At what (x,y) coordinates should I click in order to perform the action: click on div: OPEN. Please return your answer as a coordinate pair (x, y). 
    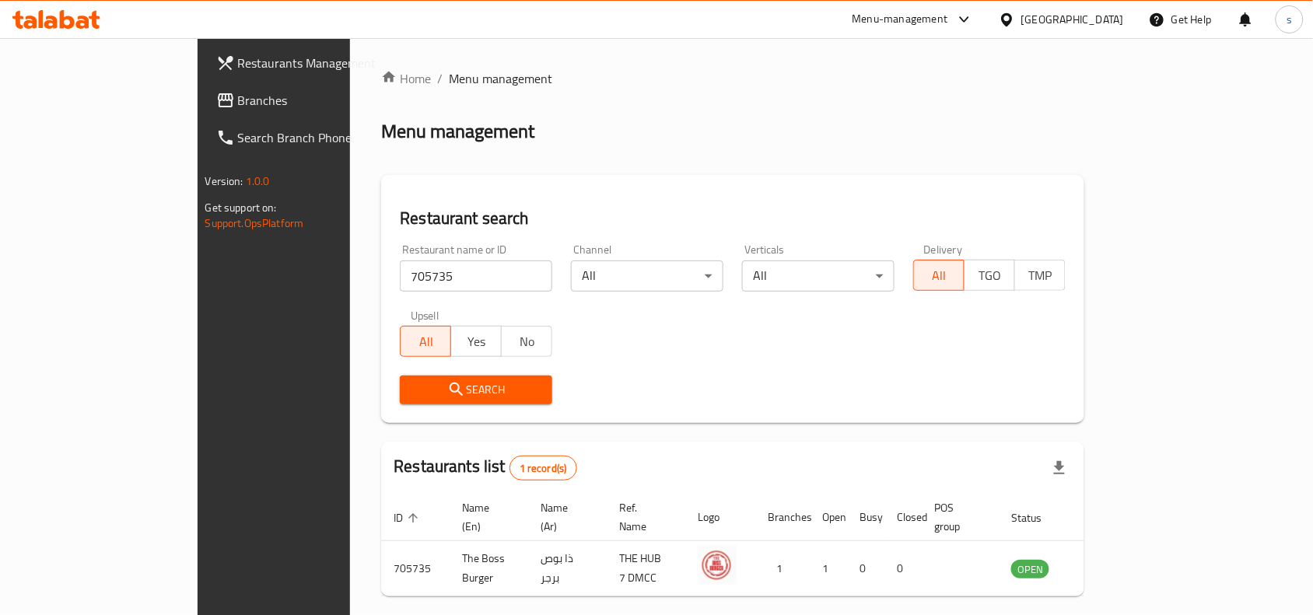
    Looking at the image, I should click on (1030, 569).